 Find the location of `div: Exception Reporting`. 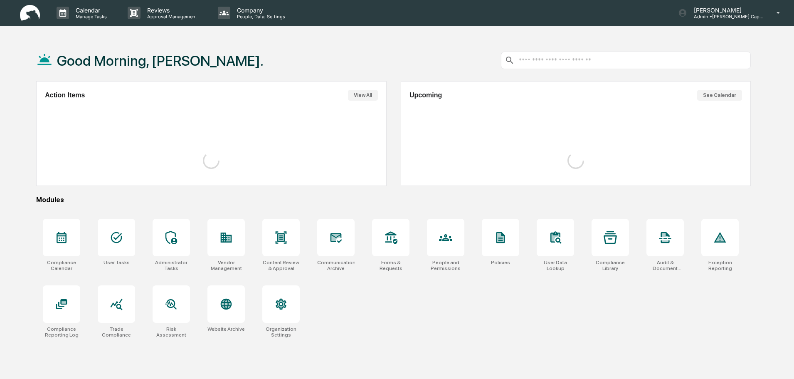

div: Exception Reporting is located at coordinates (720, 265).